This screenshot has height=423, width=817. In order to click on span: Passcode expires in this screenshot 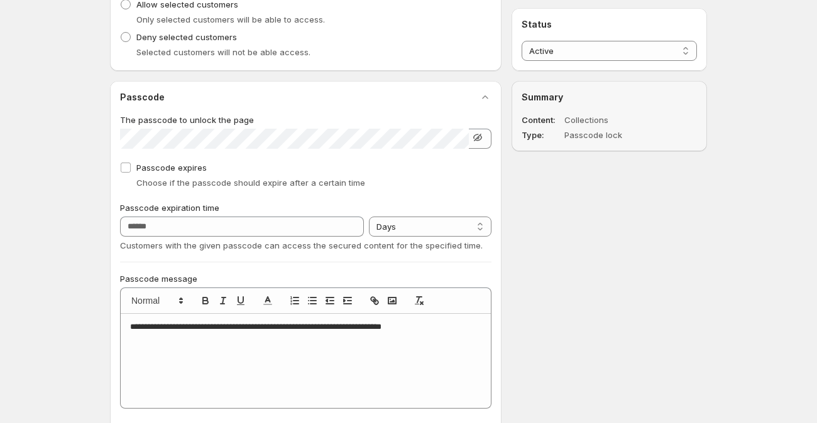, I will do `click(172, 168)`.